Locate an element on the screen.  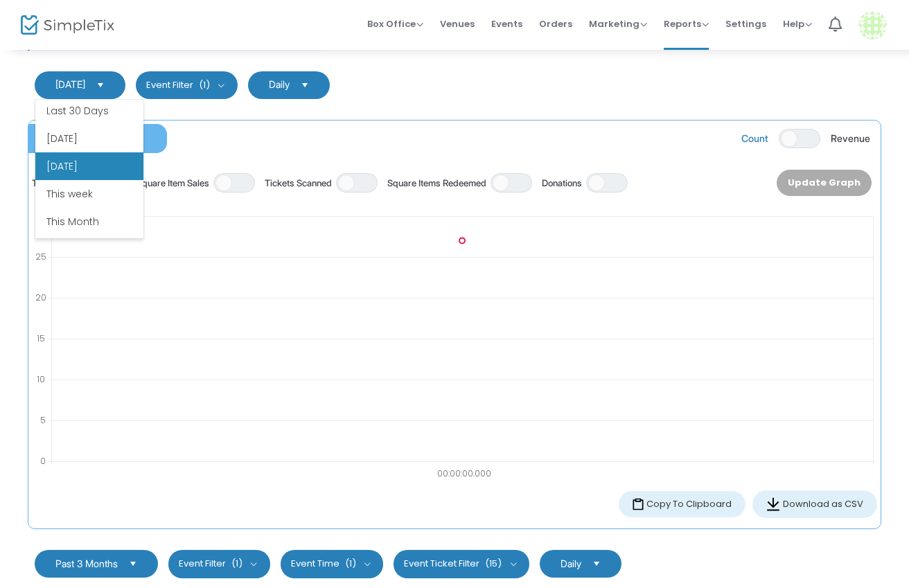
span: Reports is located at coordinates (686, 24).